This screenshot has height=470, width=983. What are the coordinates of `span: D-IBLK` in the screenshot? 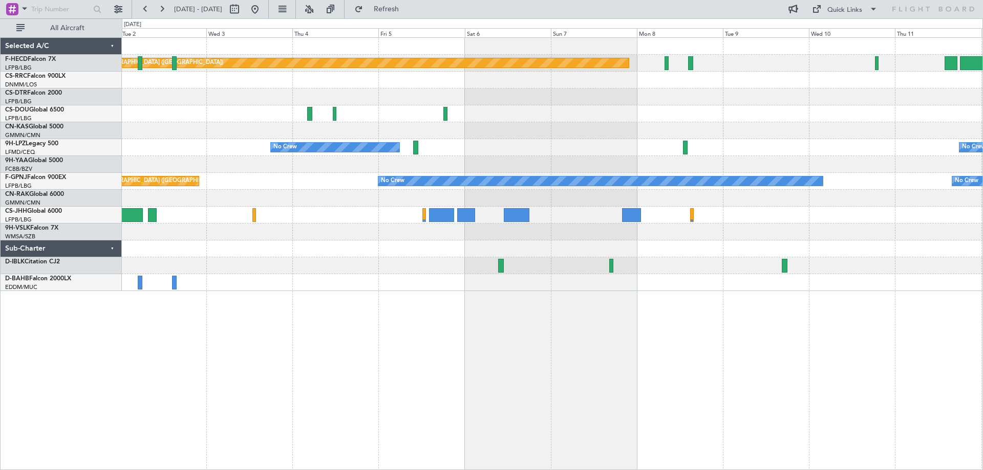 It's located at (15, 262).